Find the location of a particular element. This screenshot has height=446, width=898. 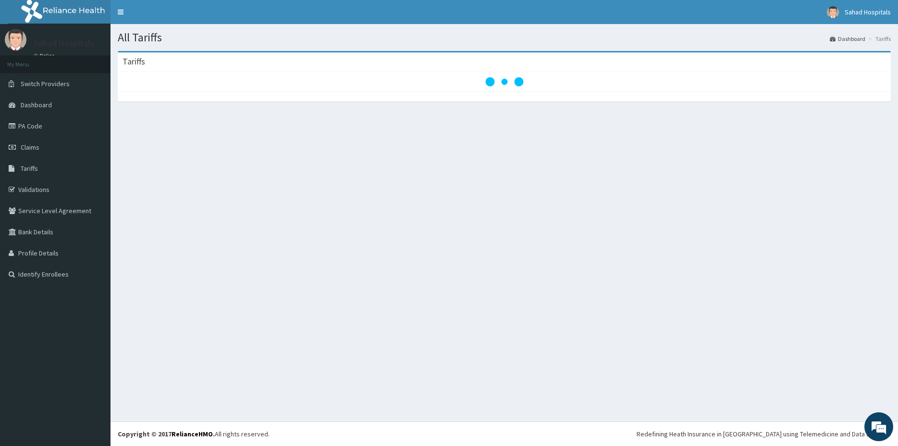

footer: All rights reserved. is located at coordinates (504, 433).